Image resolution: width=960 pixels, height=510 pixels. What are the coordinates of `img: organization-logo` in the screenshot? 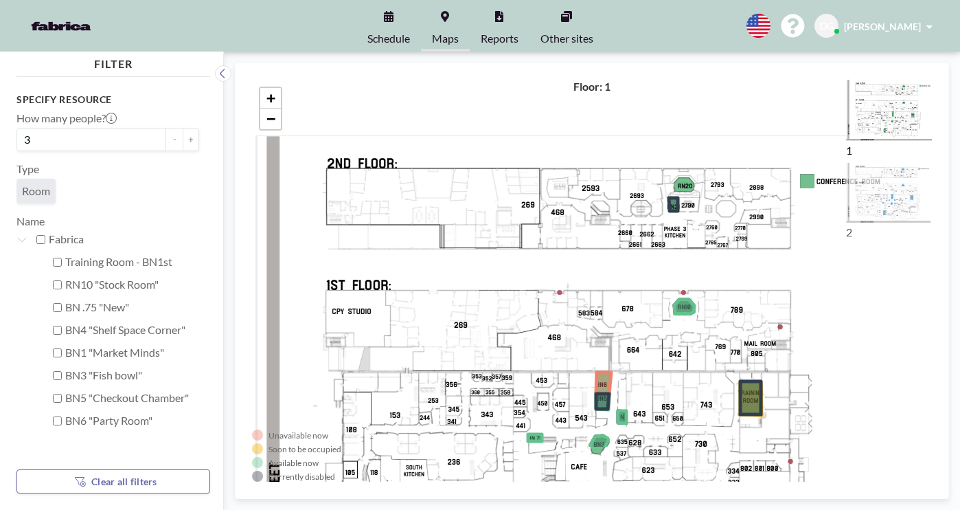 It's located at (61, 26).